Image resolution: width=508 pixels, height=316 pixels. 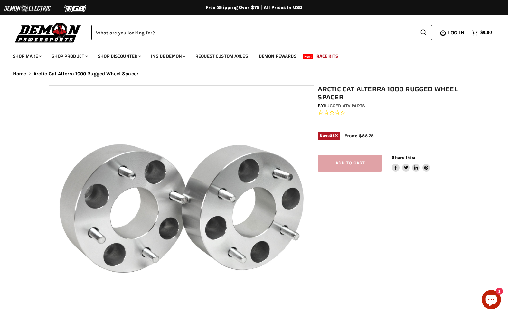 What do you see at coordinates (168, 56) in the screenshot?
I see `a: Inside Demon` at bounding box center [168, 56].